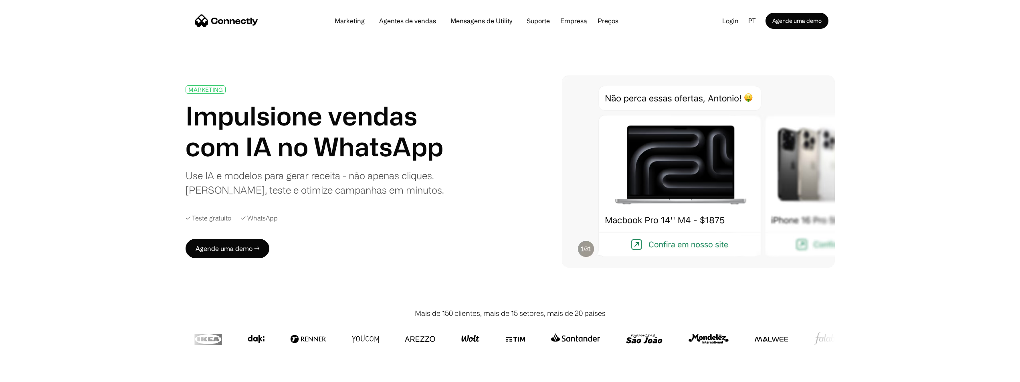  I want to click on aside: Language selected: Português (Brasil), so click(28, 373).